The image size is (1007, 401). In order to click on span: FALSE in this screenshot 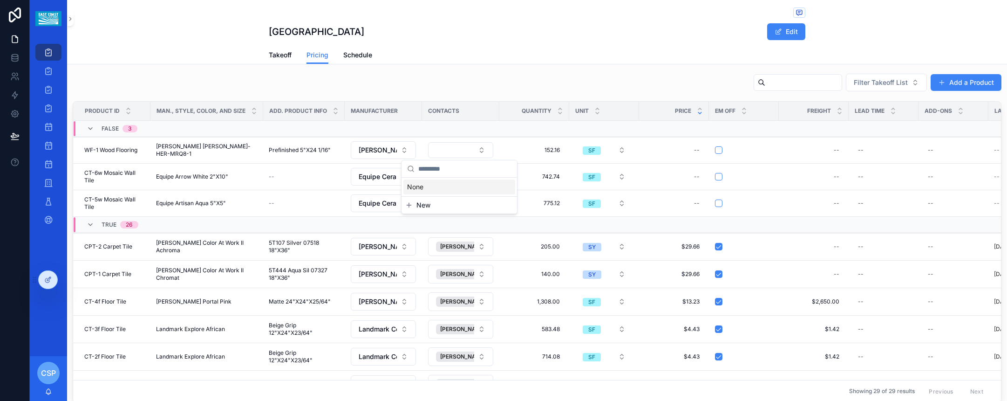, I will do `click(110, 129)`.